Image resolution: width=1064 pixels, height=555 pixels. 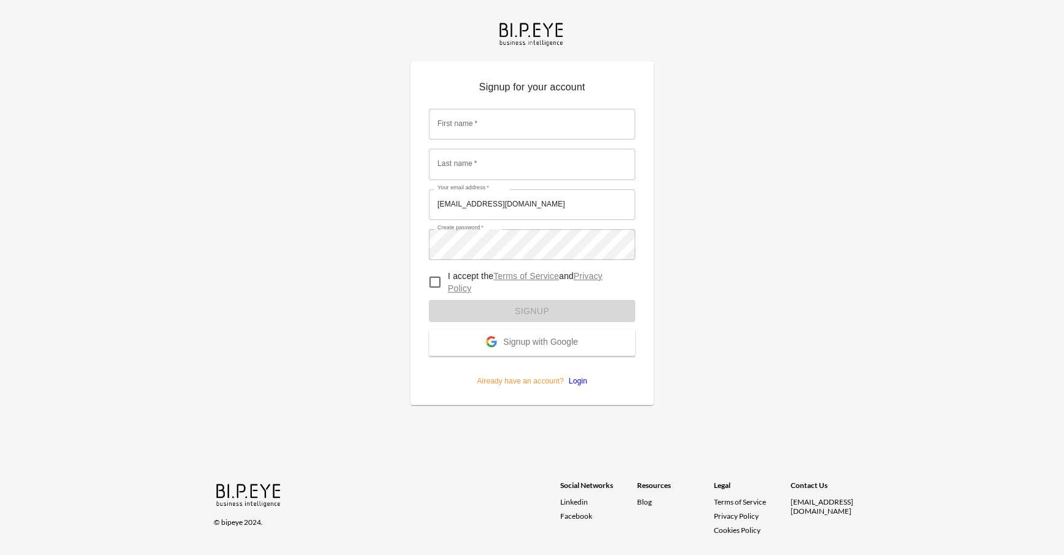 I want to click on button: Signup with Google, so click(x=532, y=342).